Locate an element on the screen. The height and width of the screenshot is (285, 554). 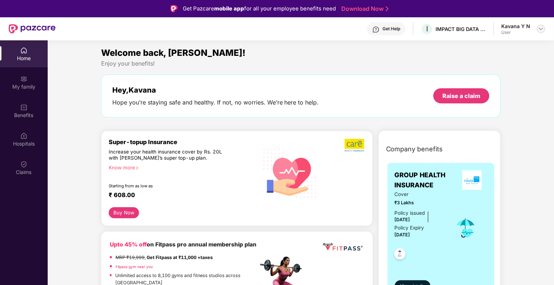
span: I is located at coordinates (427, 29).